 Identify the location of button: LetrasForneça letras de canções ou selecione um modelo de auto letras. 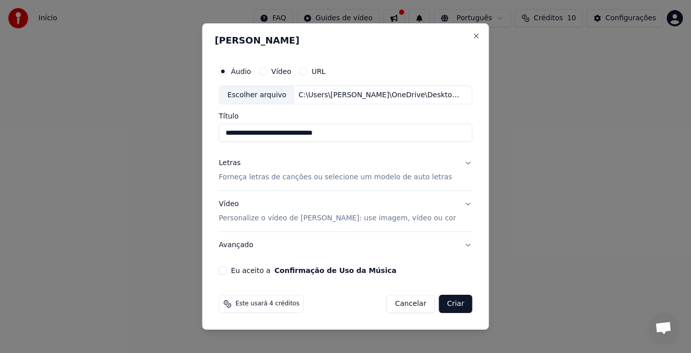
(346, 171).